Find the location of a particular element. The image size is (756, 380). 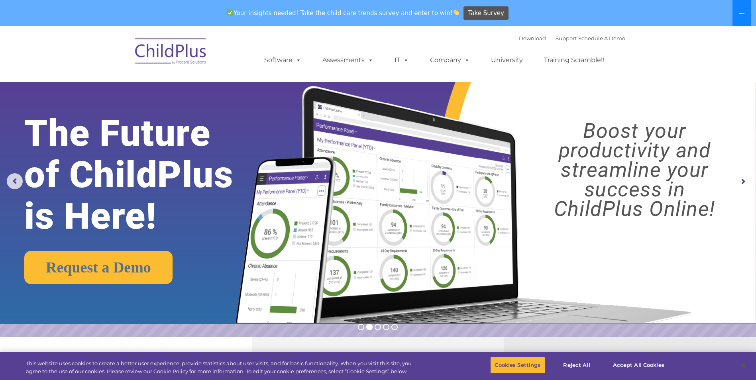

a: Support is located at coordinates (566, 38).